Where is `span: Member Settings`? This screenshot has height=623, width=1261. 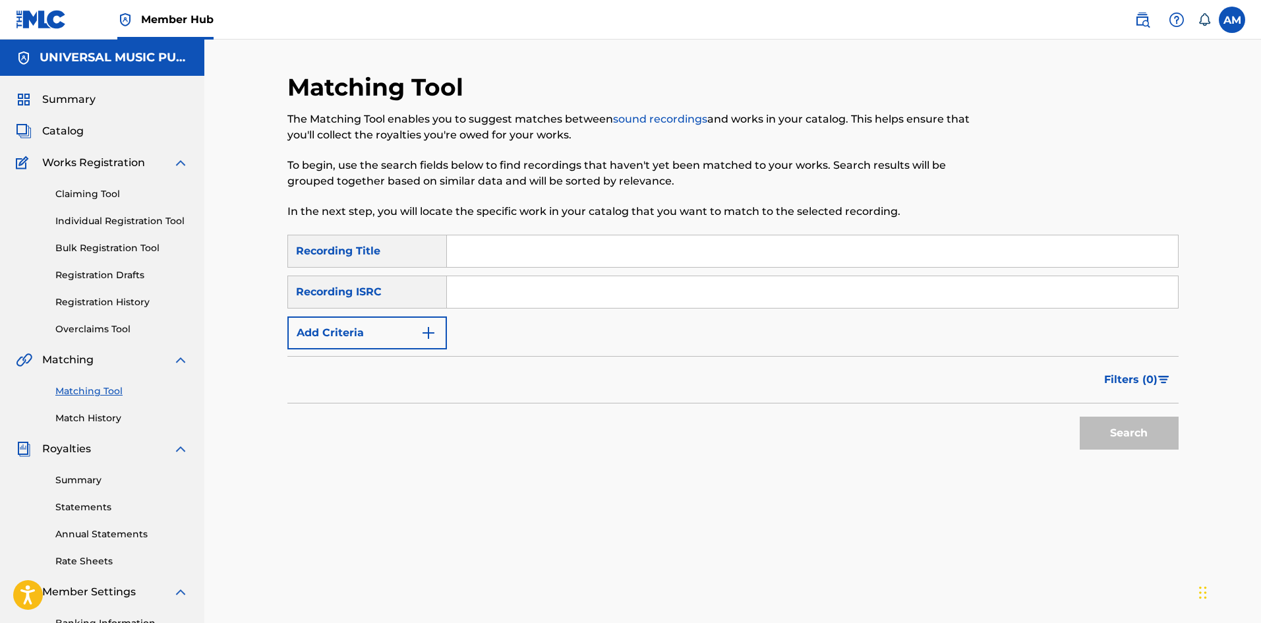 span: Member Settings is located at coordinates (89, 592).